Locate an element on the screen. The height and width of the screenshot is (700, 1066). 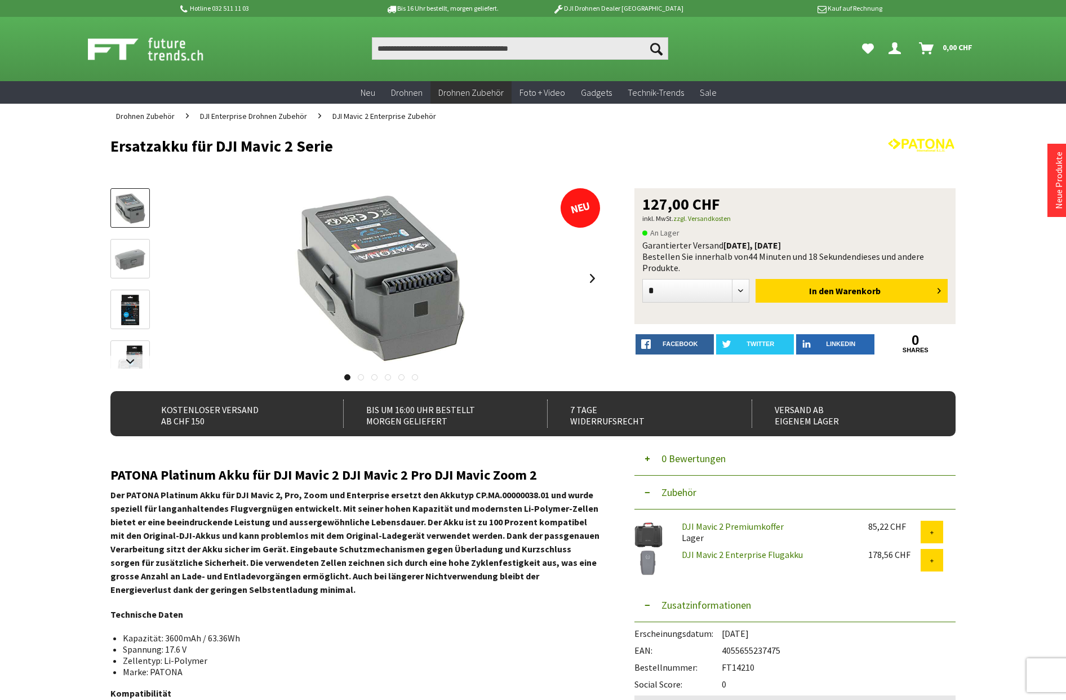
span: facebook is located at coordinates (680, 344).